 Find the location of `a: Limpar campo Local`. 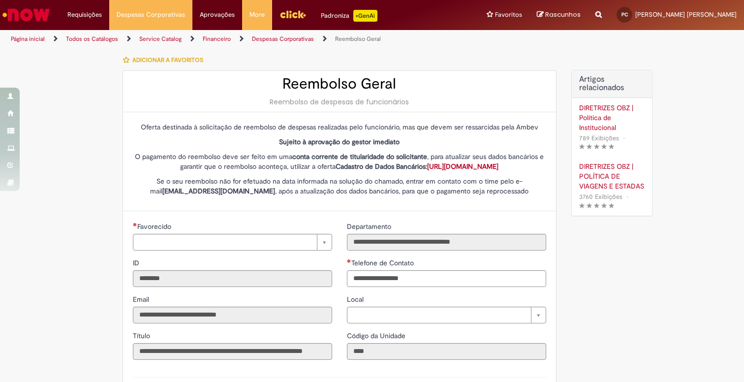

a: Limpar campo Local is located at coordinates (447, 315).